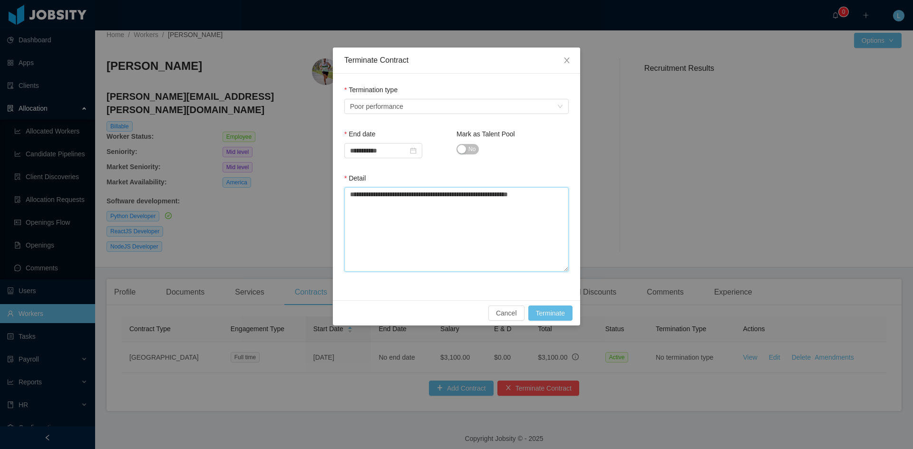  What do you see at coordinates (360, 134) in the screenshot?
I see `label: End date` at bounding box center [360, 134].